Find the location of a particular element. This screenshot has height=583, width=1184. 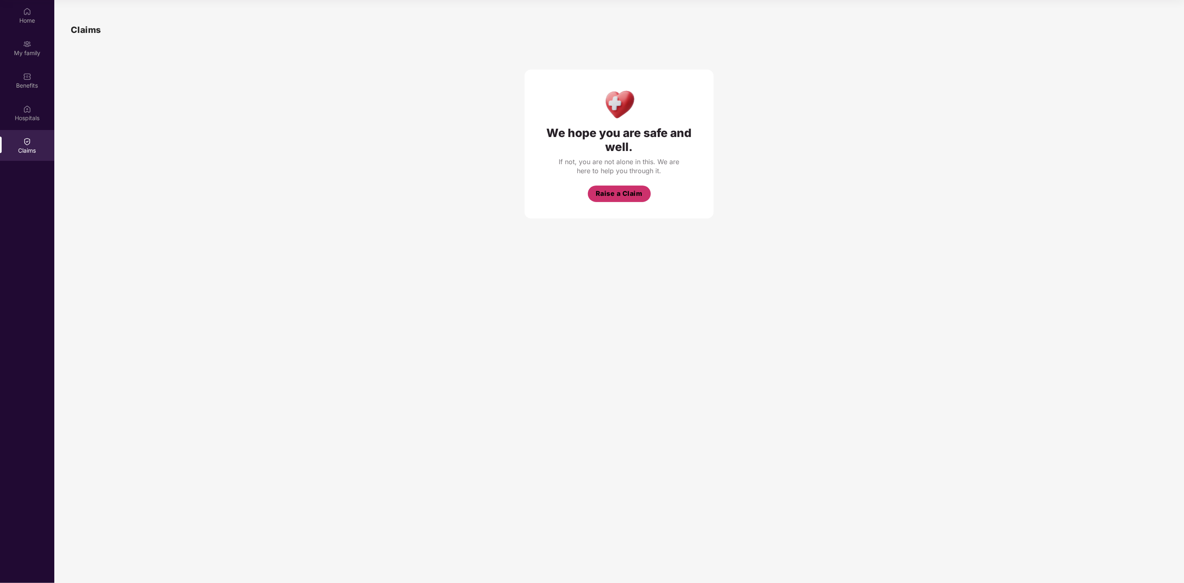

img: svg+xml;base64,PHN2ZyBpZD0iQmVuZWZpdHMiIHhtbG5zPSJodHRwOi8vd3d3LnczLm9yZy8yMDAwL3N2ZyIgd2lkdGg9Ij... is located at coordinates (27, 77).